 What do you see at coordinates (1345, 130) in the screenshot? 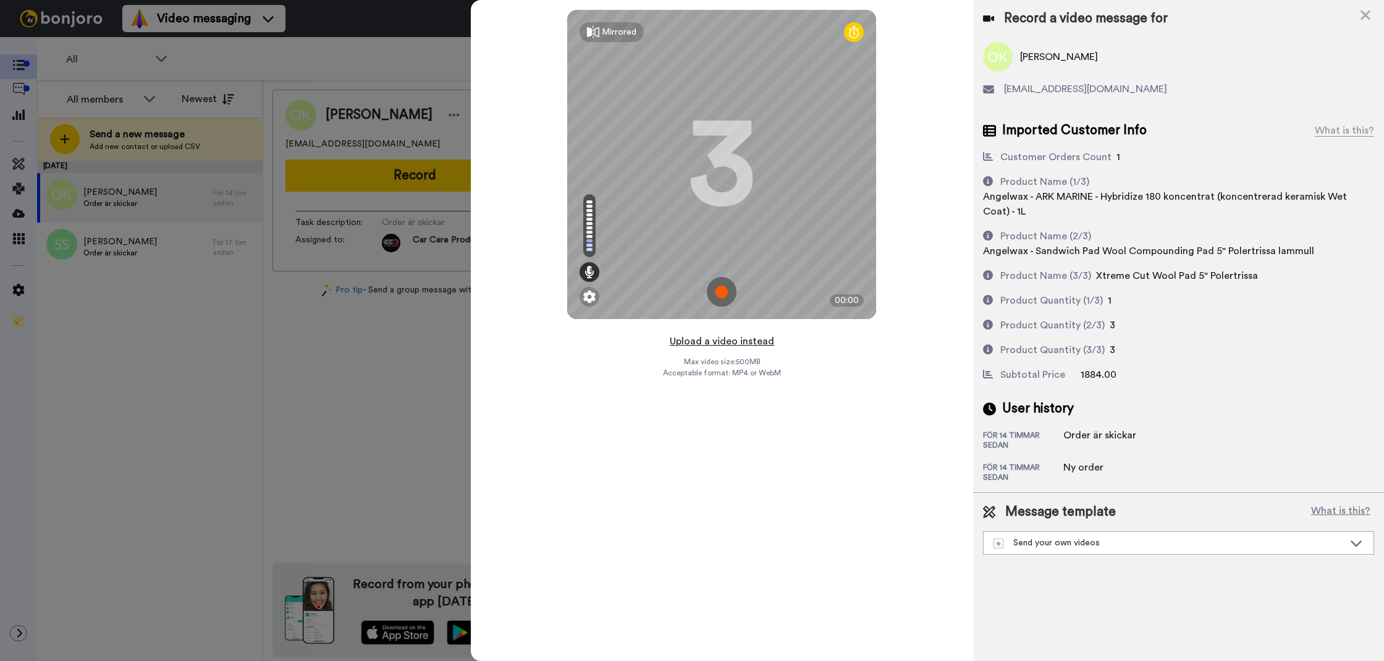
I see `div: What is this?` at bounding box center [1345, 130].